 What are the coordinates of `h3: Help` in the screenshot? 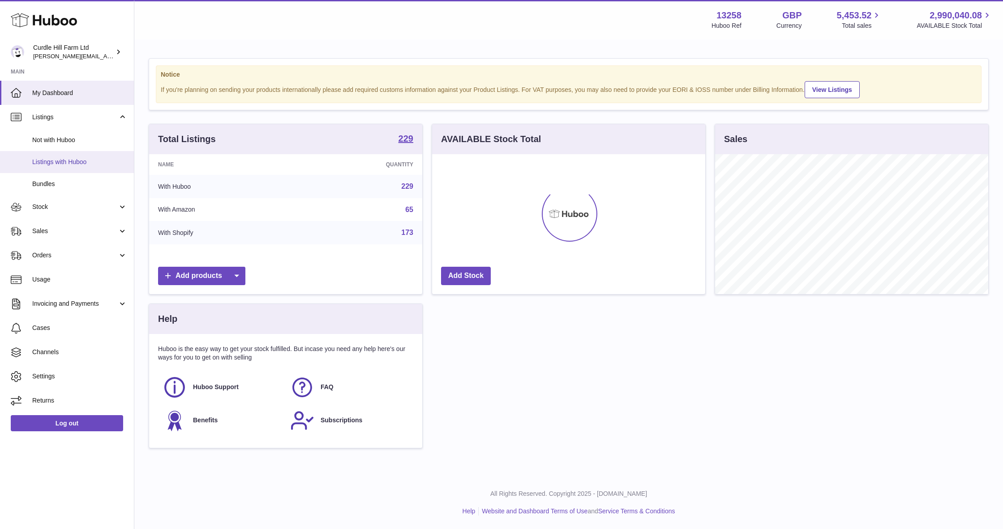 It's located at (168, 319).